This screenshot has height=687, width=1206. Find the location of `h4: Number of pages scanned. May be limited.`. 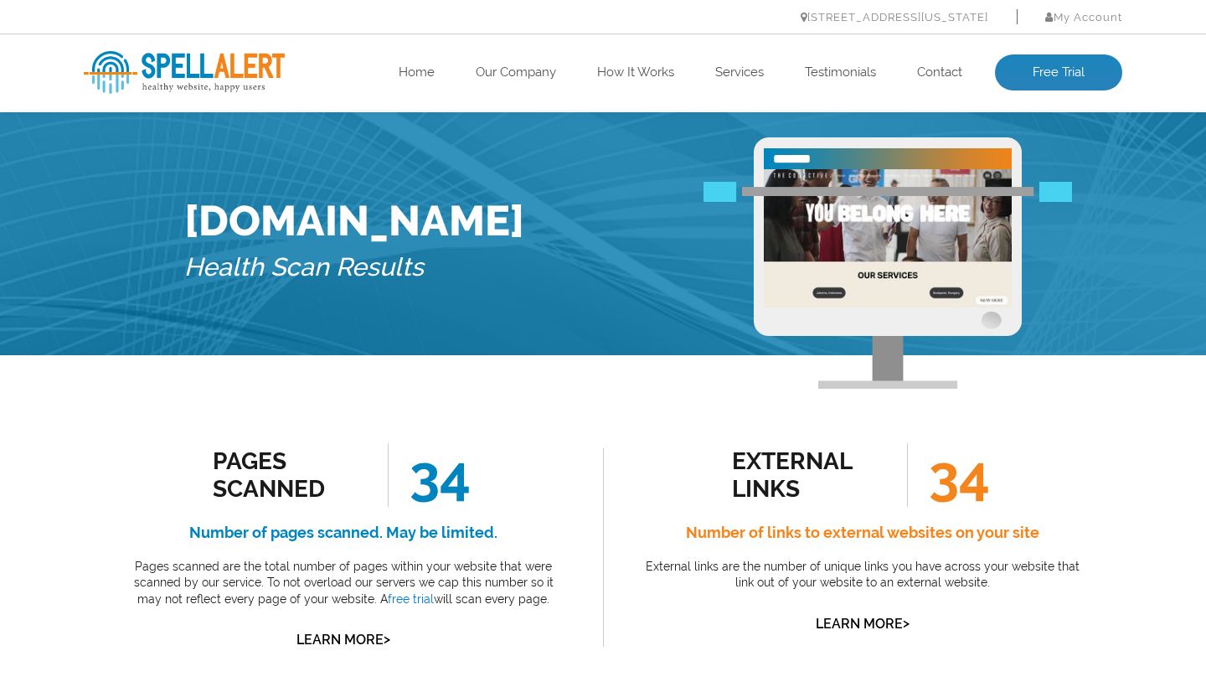

h4: Number of pages scanned. May be limited. is located at coordinates (343, 533).